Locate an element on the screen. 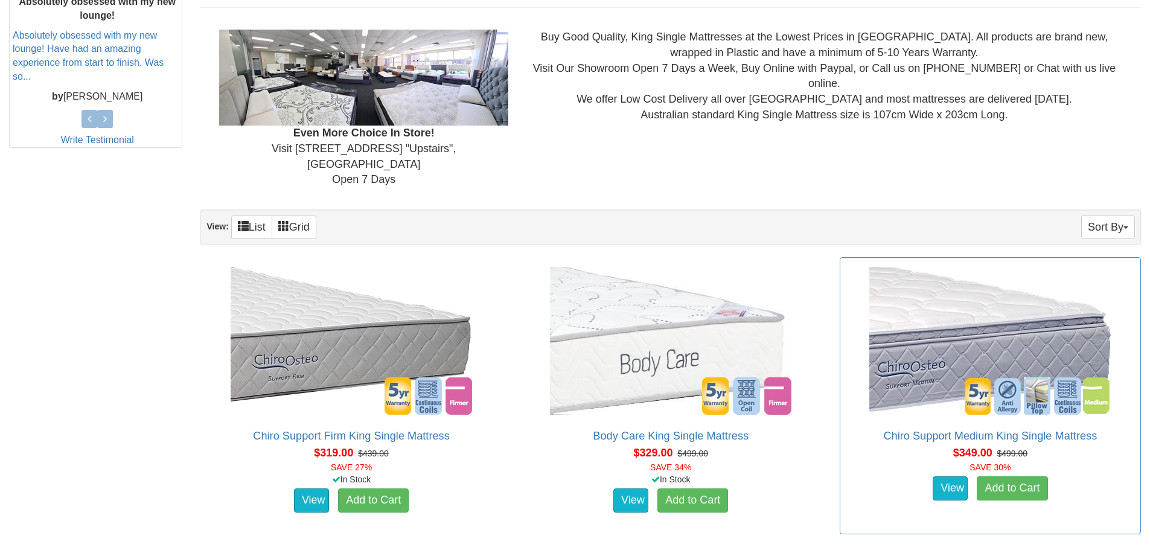 This screenshot has width=1150, height=550. img: Chiro Support Medium King Single Mattress is located at coordinates (990, 340).